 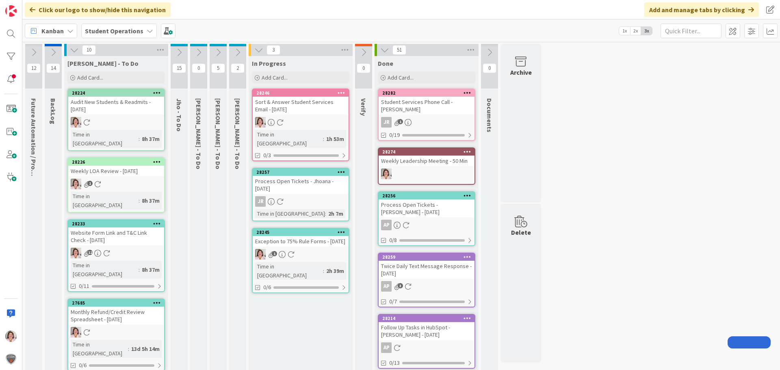 What do you see at coordinates (114, 31) in the screenshot?
I see `b: Student Operations` at bounding box center [114, 31].